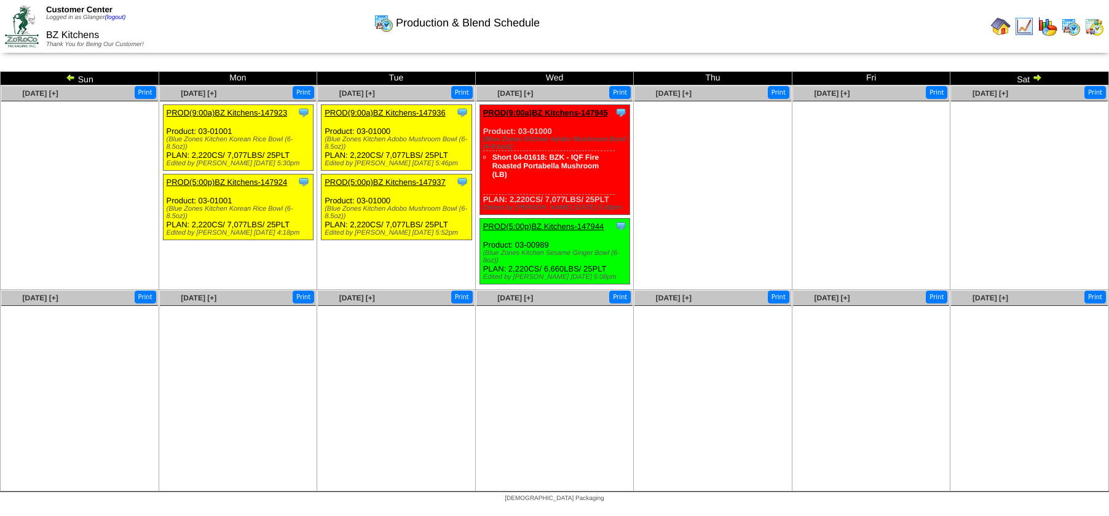 The height and width of the screenshot is (516, 1109). What do you see at coordinates (556, 257) in the screenshot?
I see `div: (Blue Zones Kitchen Sesame Ginger Bowl (6-8oz))` at bounding box center [556, 257].